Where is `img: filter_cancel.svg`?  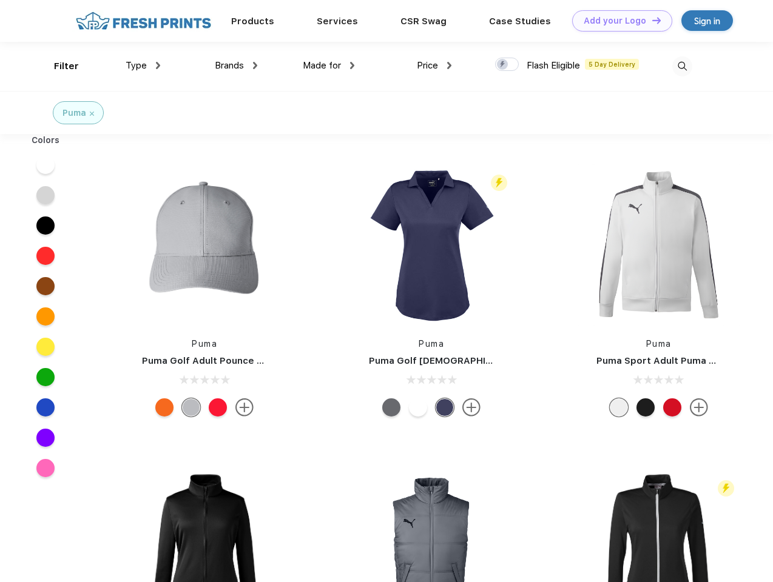
img: filter_cancel.svg is located at coordinates (92, 113).